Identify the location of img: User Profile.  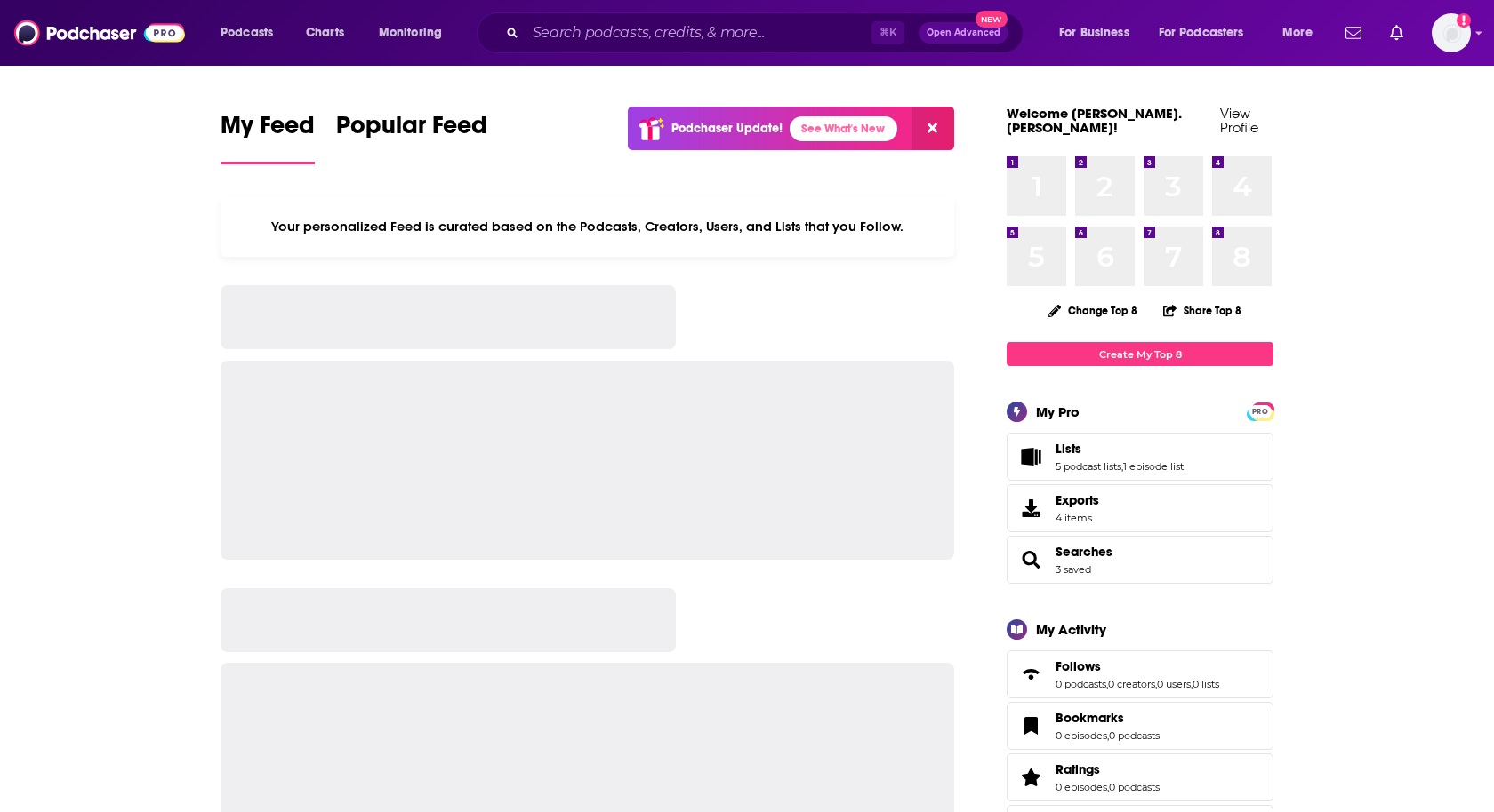
(1451, 33).